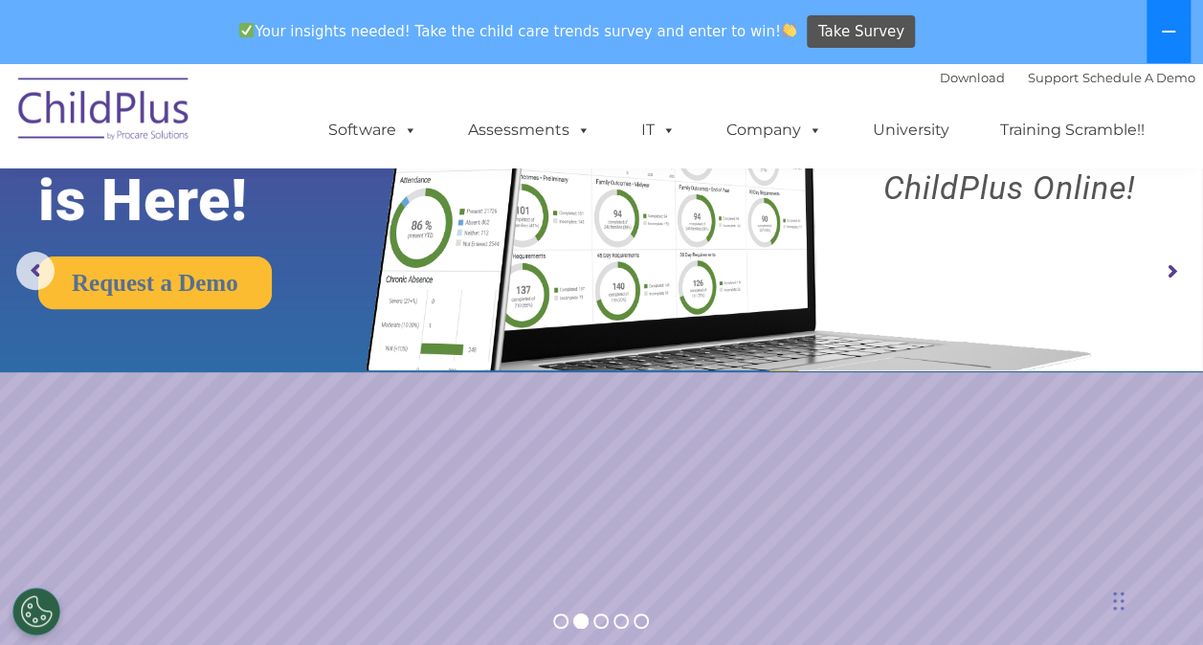  Describe the element at coordinates (775, 130) in the screenshot. I see `a: Company` at that location.